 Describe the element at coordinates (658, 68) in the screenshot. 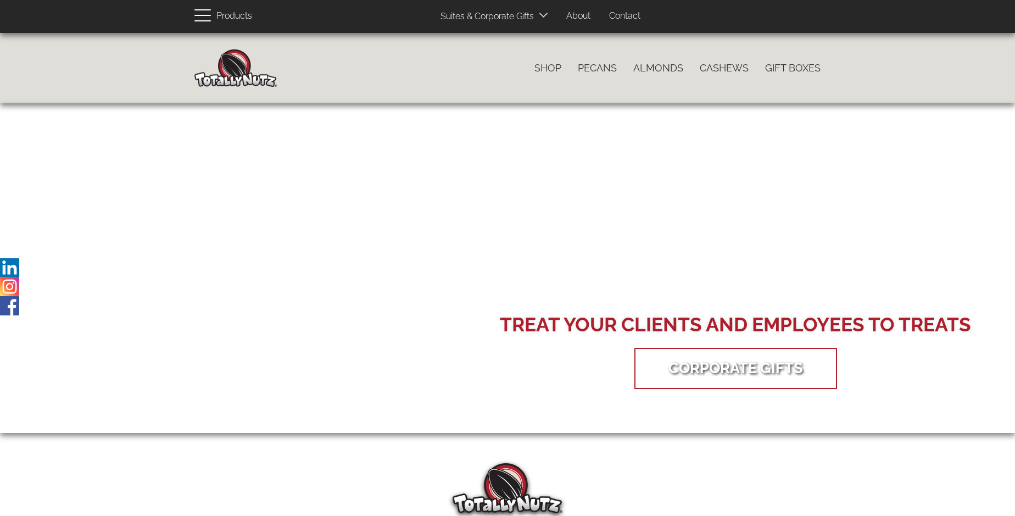

I see `a: Almonds` at that location.